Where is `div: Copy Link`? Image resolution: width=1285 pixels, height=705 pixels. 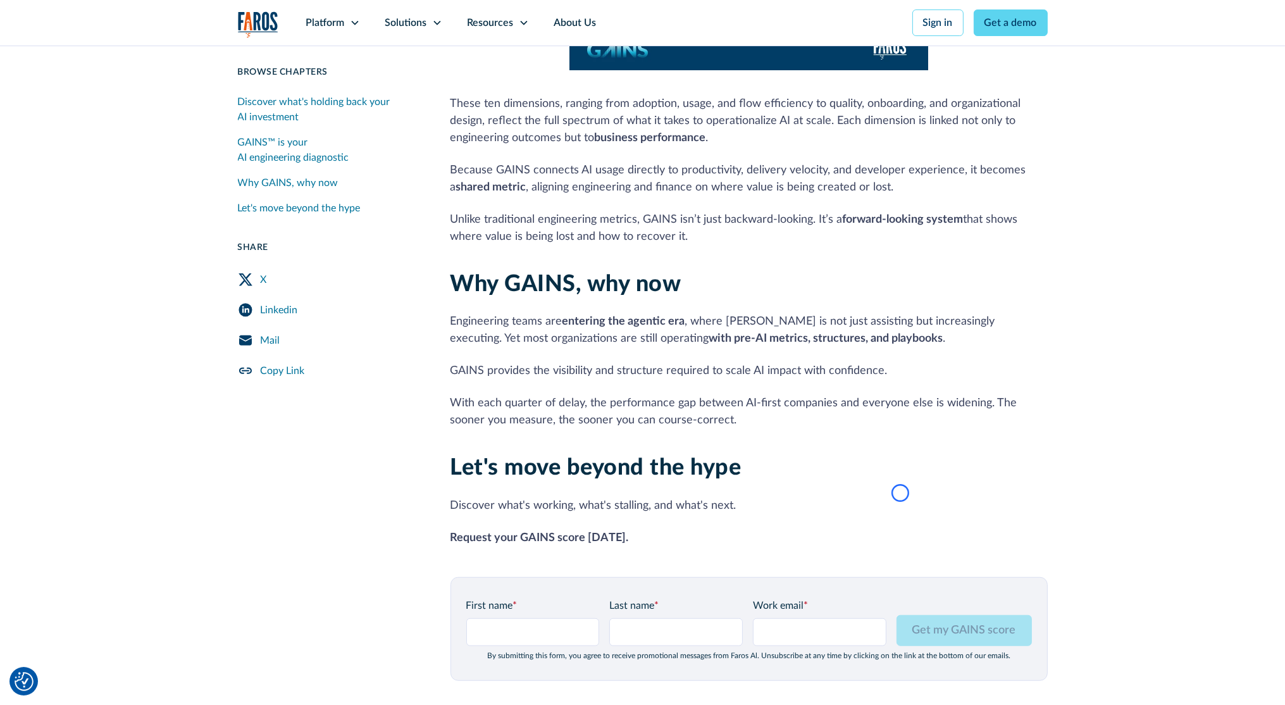
div: Copy Link is located at coordinates (283, 371).